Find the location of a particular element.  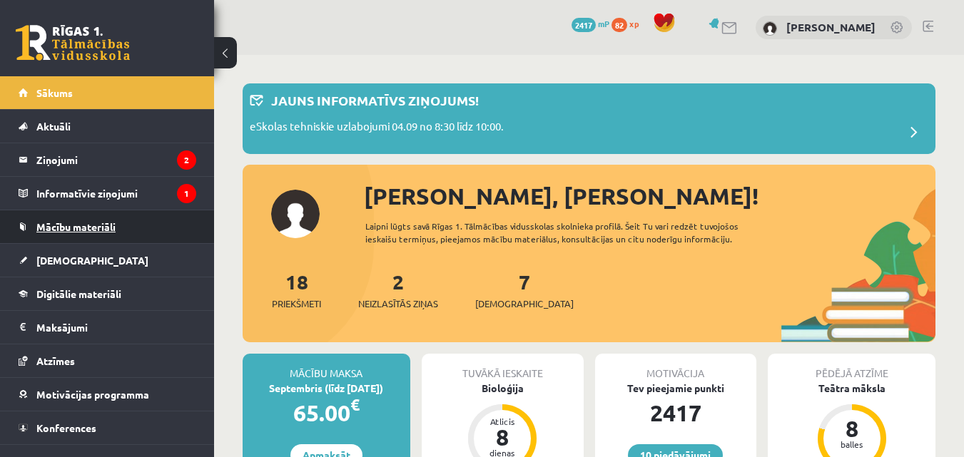

i: 2 is located at coordinates (186, 160).